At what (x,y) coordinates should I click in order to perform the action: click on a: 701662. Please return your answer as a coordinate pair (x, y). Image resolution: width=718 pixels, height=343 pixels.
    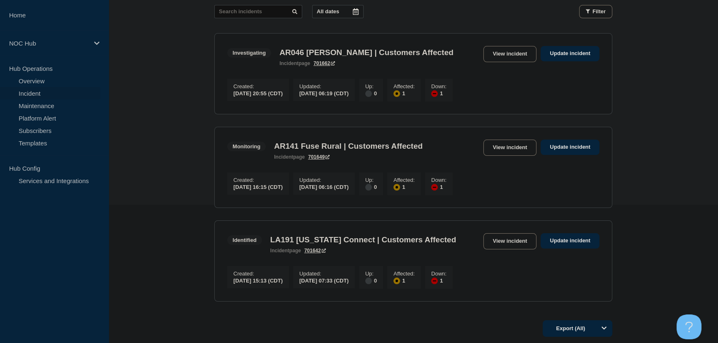
    Looking at the image, I should click on (324, 63).